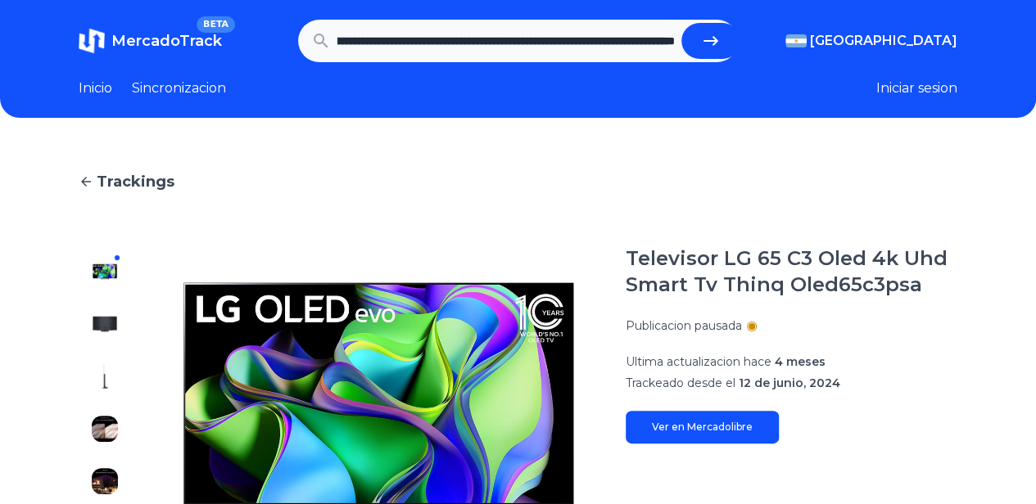 This screenshot has width=1036, height=504. I want to click on span: BETA, so click(215, 25).